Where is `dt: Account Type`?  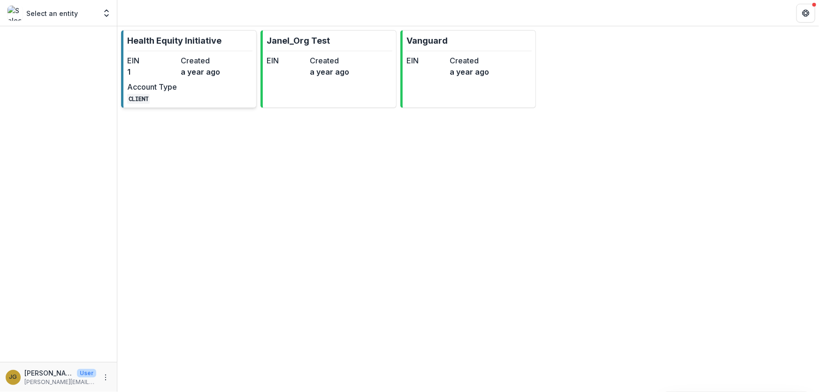 dt: Account Type is located at coordinates (152, 87).